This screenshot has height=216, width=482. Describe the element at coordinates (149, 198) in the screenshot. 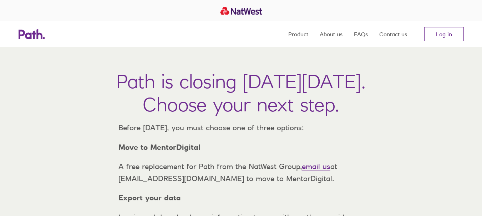

I see `strong: Export your data` at that location.